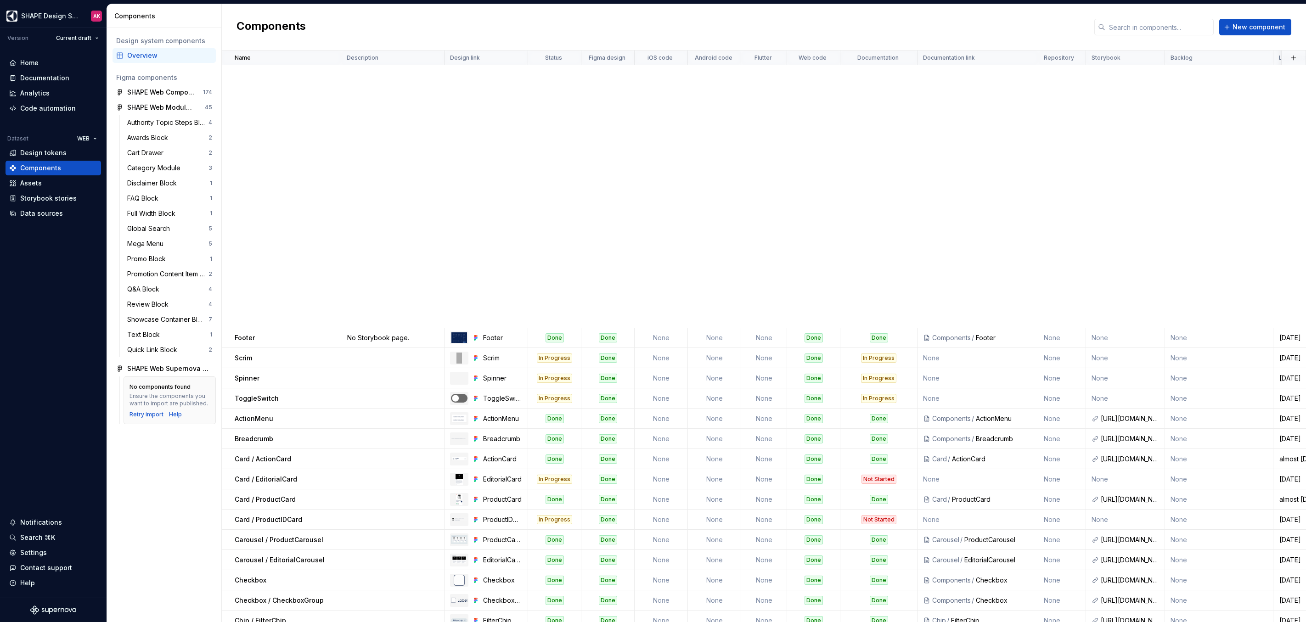  Describe the element at coordinates (169, 56) in the screenshot. I see `div: Overview` at that location.